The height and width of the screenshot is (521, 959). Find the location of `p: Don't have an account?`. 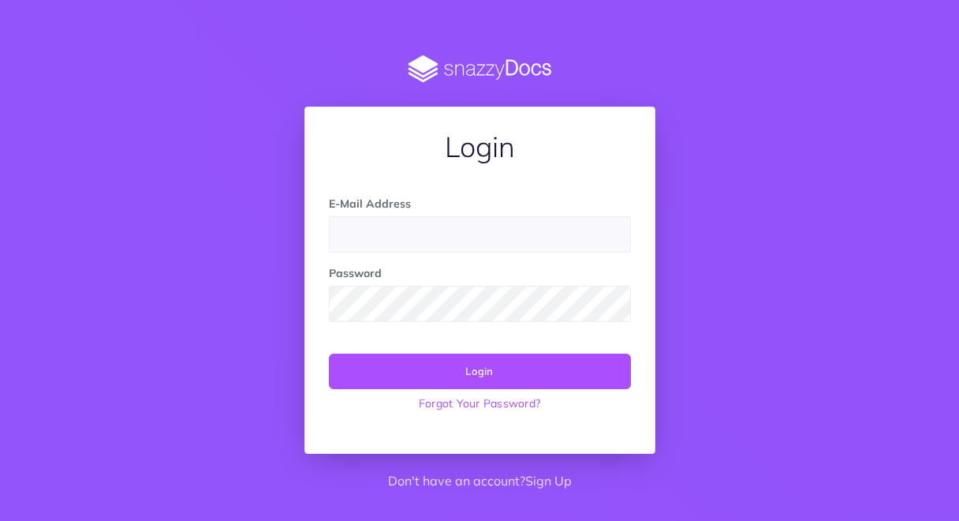

p: Don't have an account? is located at coordinates (480, 481).